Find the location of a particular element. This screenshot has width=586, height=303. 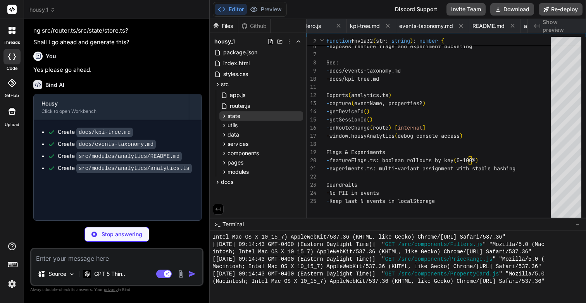

div: 23 is located at coordinates (311, 185).